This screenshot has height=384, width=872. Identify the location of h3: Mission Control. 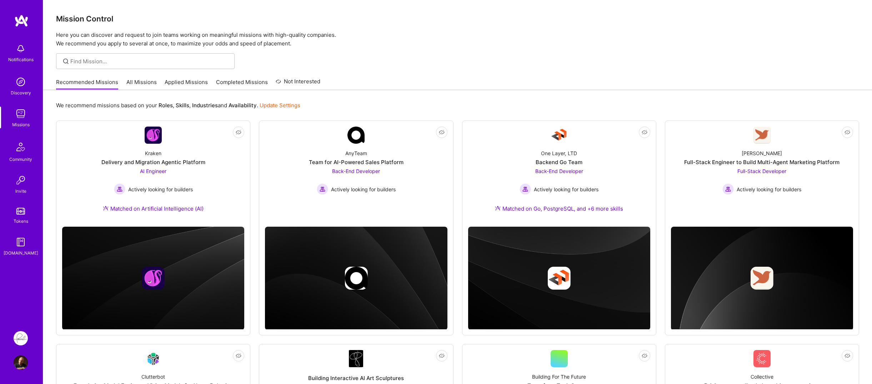
(457, 19).